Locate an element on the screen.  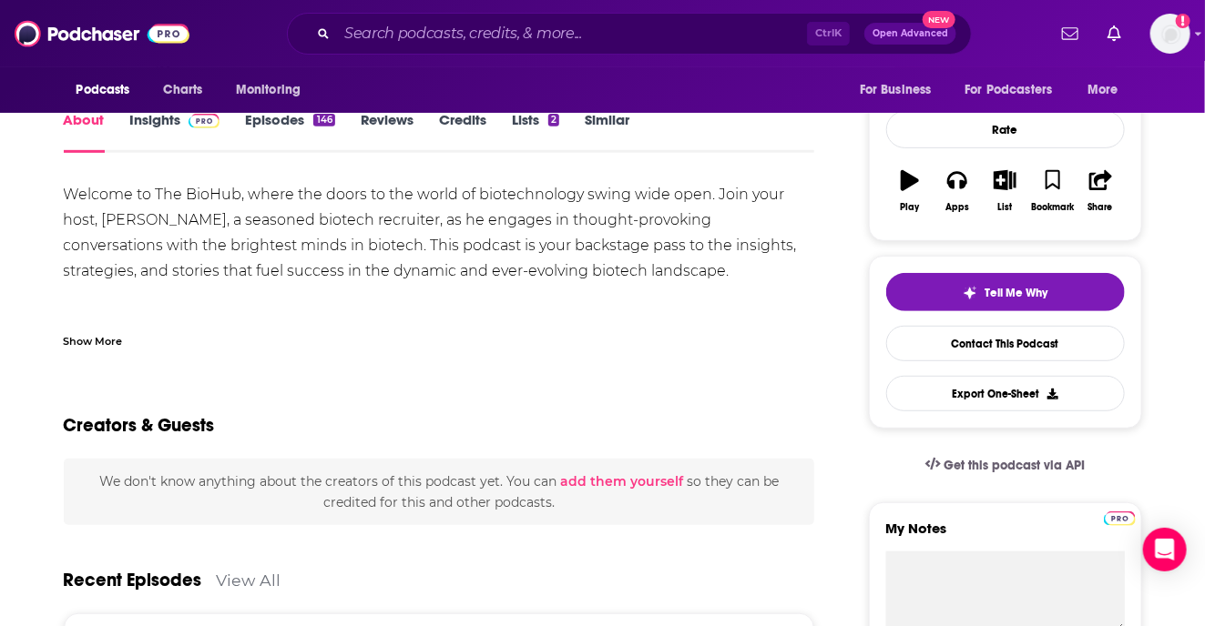
button: Show profile menu is located at coordinates (1170, 34).